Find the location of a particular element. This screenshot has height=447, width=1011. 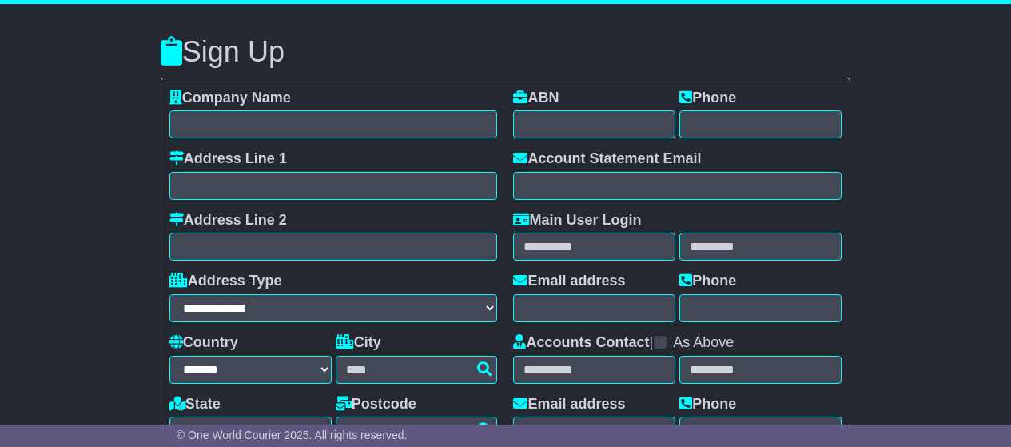

span: © One World Courier 2025. All rights reserved. is located at coordinates (292, 435).